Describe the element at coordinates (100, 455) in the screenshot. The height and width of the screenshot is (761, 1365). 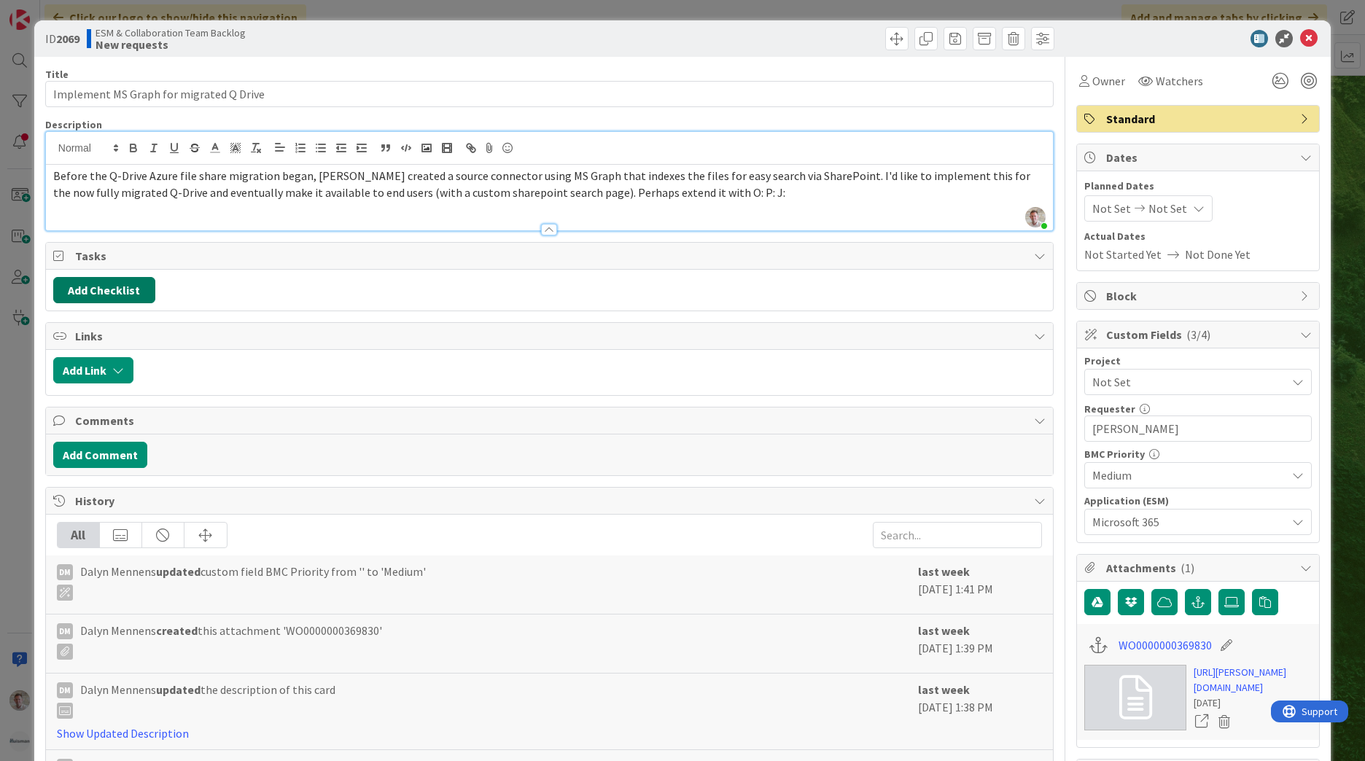
I see `button: Add Comment` at that location.